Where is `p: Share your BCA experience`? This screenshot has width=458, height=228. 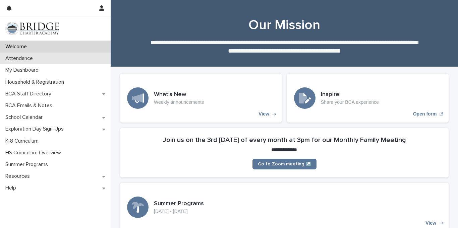 p: Share your BCA experience is located at coordinates (350, 102).